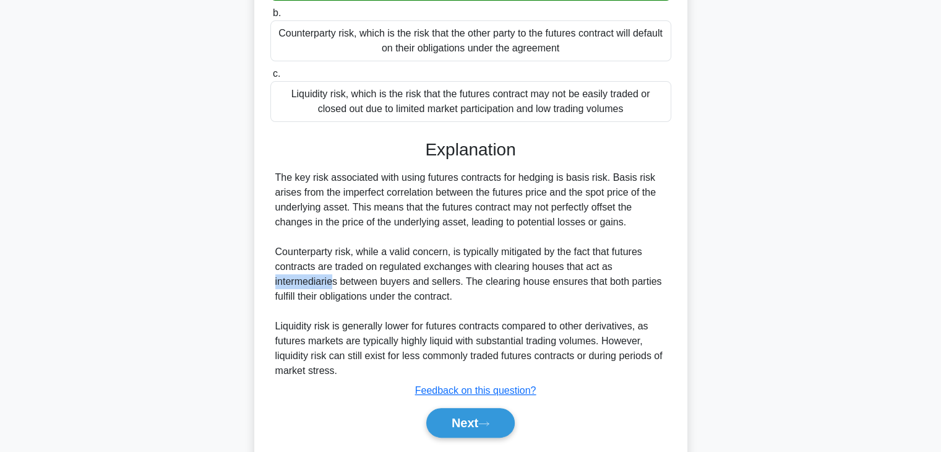  What do you see at coordinates (471, 102) in the screenshot?
I see `div: Liquidity risk, which is the risk that the futures contract may not be easily traded or closed ou...` at bounding box center [471, 102].